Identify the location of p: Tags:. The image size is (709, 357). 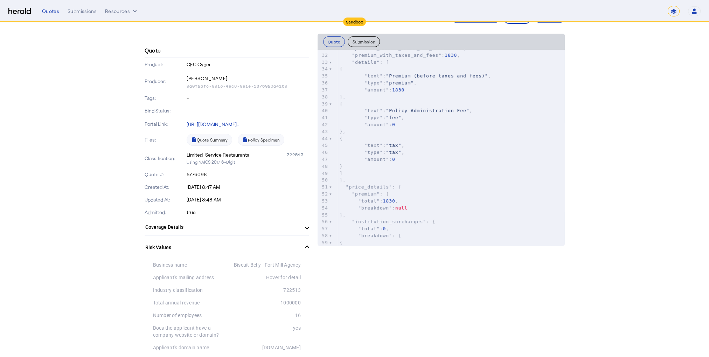
(165, 98).